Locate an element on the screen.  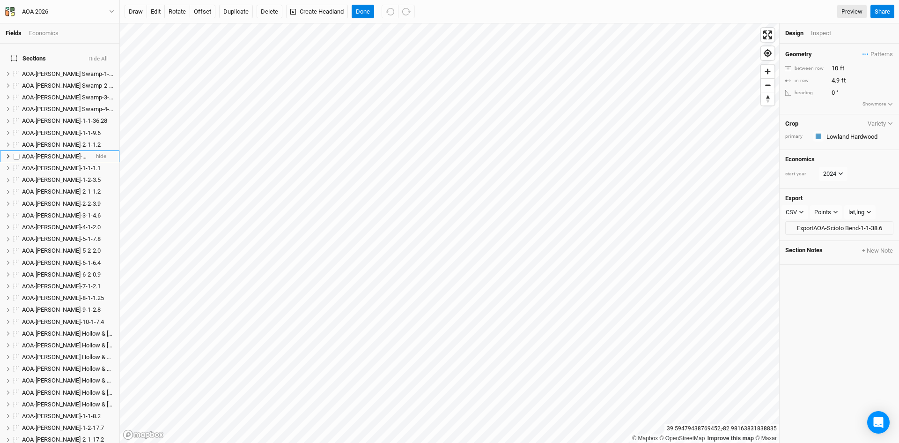
span: Enter fullscreen is located at coordinates (768, 35).